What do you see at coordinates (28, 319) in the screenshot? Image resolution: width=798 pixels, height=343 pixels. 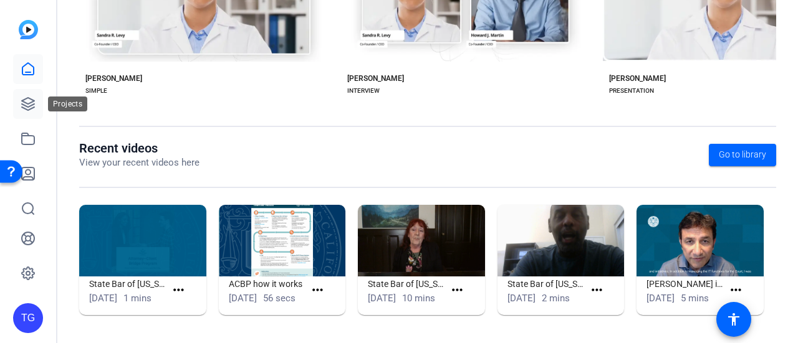 I see `div: TG` at bounding box center [28, 319].